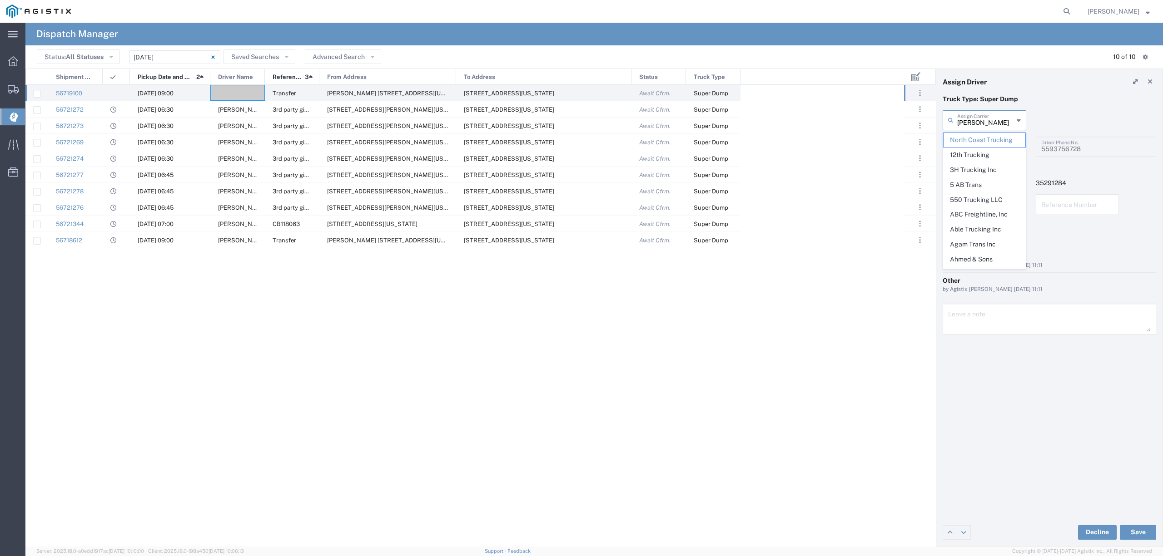 The height and width of the screenshot is (556, 1163). What do you see at coordinates (243, 240) in the screenshot?
I see `span: Taranbir Chhina` at bounding box center [243, 240].